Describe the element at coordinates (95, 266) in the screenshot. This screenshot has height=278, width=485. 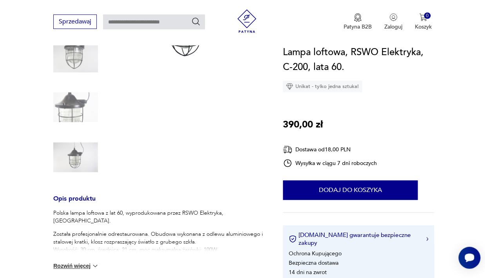
I see `img: chevron down` at that location.